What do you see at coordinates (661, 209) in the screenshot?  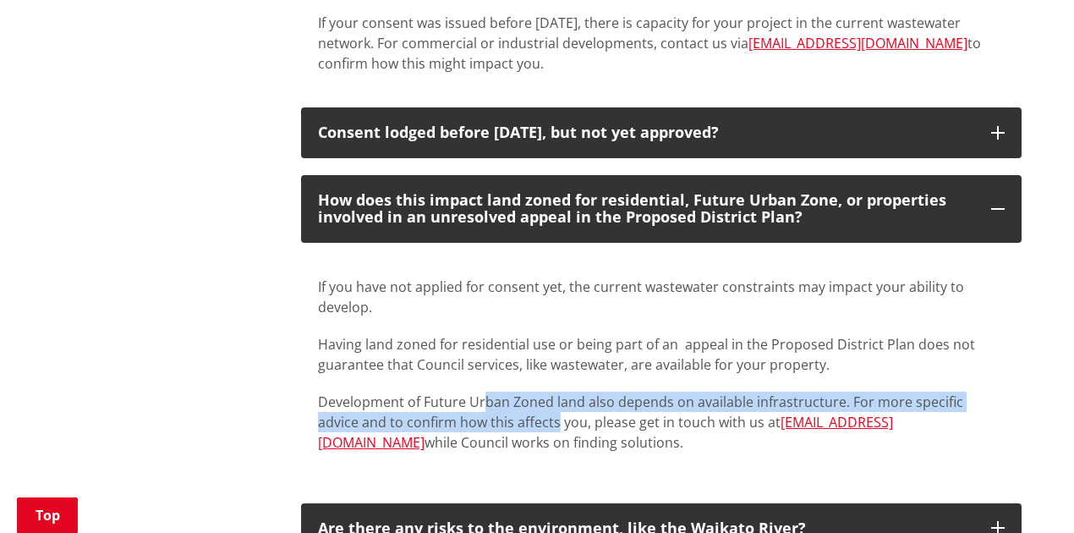 I see `button: How does this impact land zoned for residential, Future Urban Zone, or properties involved in an ...` at bounding box center [661, 209].